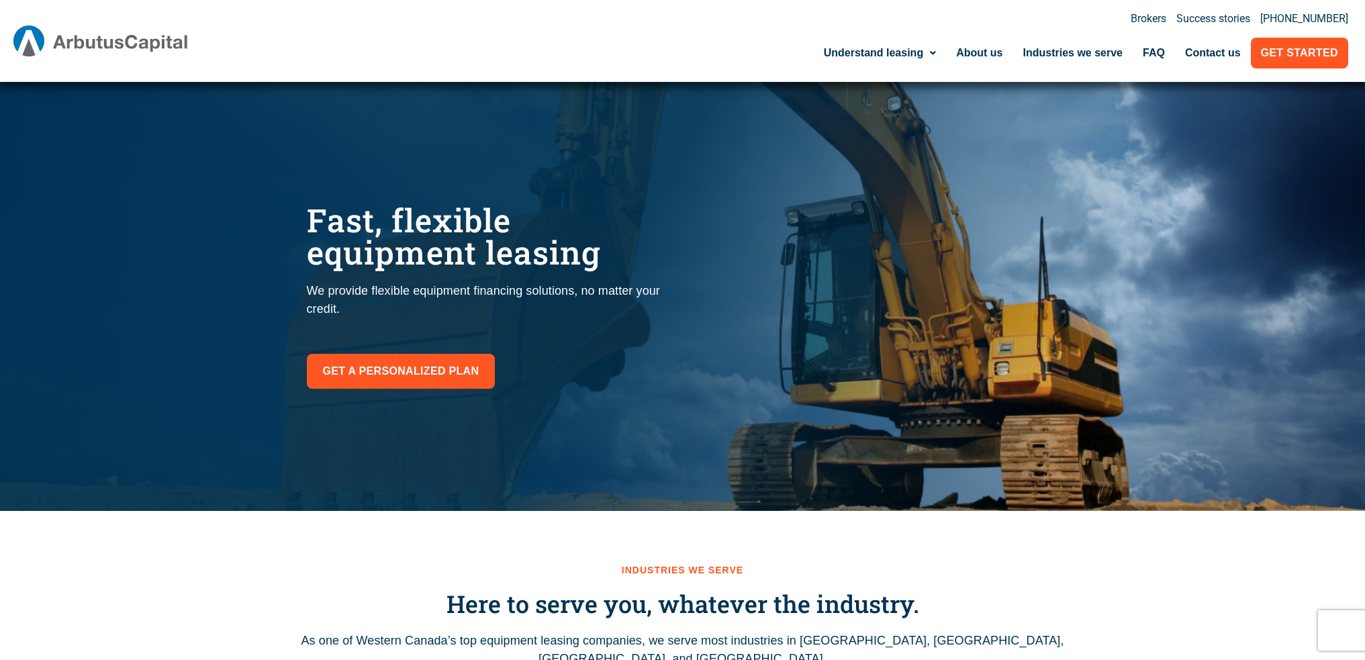 The image size is (1365, 660). What do you see at coordinates (683, 570) in the screenshot?
I see `h2: Industries we serve` at bounding box center [683, 570].